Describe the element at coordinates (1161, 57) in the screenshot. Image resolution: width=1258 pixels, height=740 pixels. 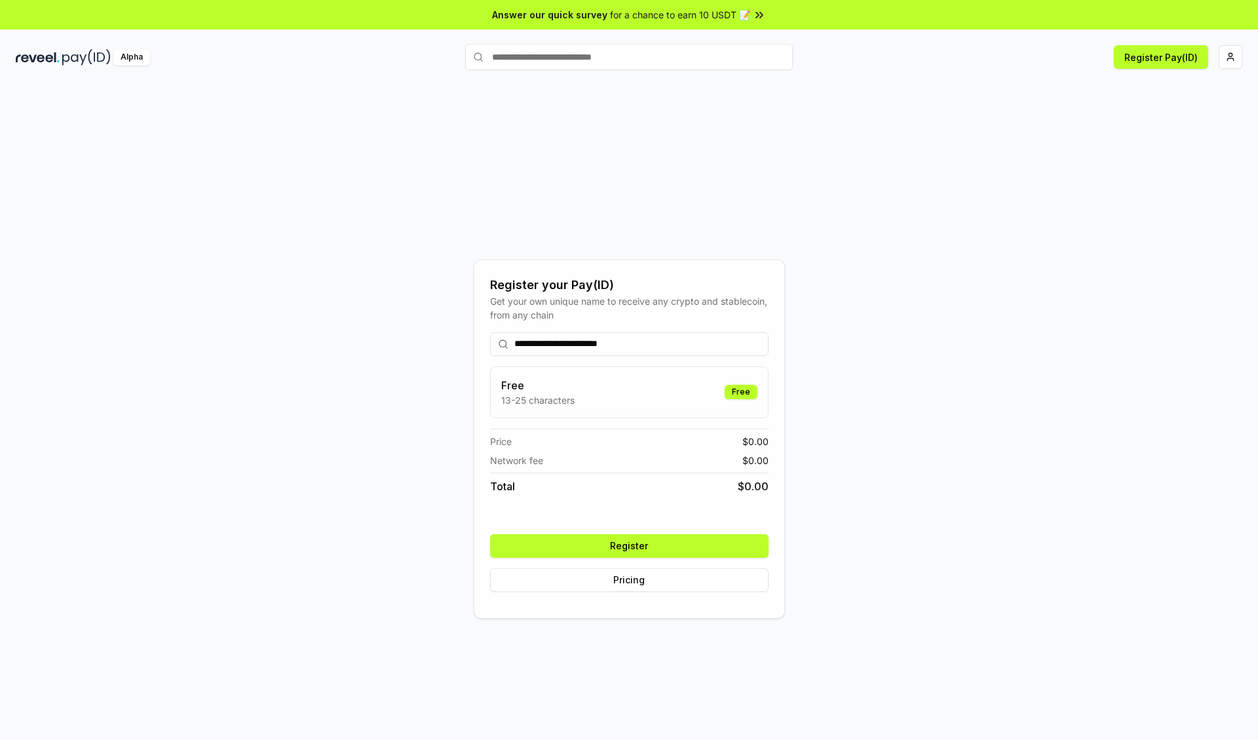
I see `button: Register Pay(ID)` at that location.